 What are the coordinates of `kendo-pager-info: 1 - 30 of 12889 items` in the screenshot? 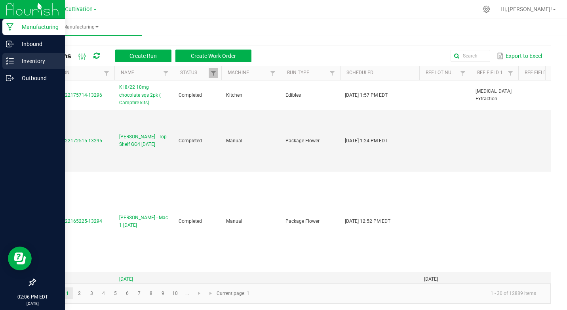 It's located at (398, 293).